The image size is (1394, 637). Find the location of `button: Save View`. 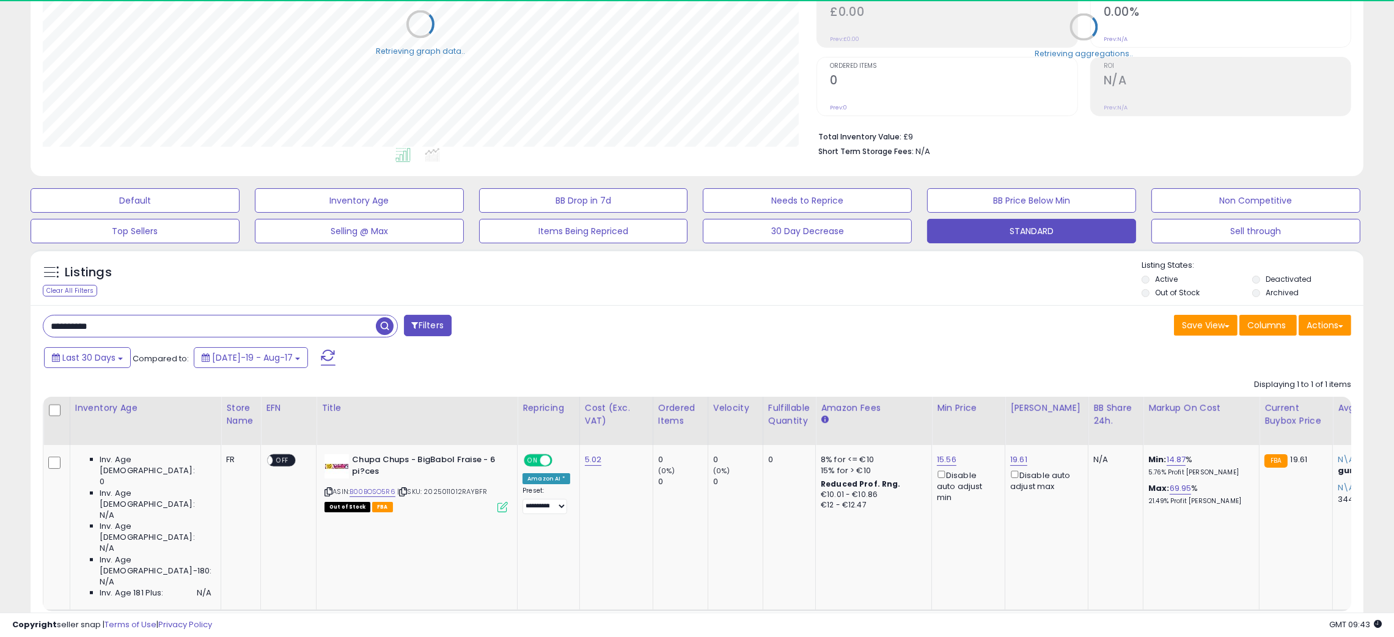

button: Save View is located at coordinates (1206, 325).